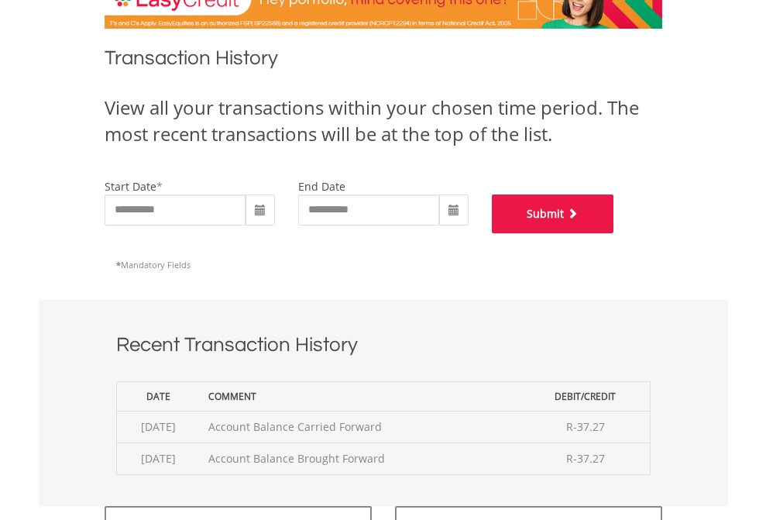 The width and height of the screenshot is (766, 520). What do you see at coordinates (384, 348) in the screenshot?
I see `h1: Recent Transaction History` at bounding box center [384, 348].